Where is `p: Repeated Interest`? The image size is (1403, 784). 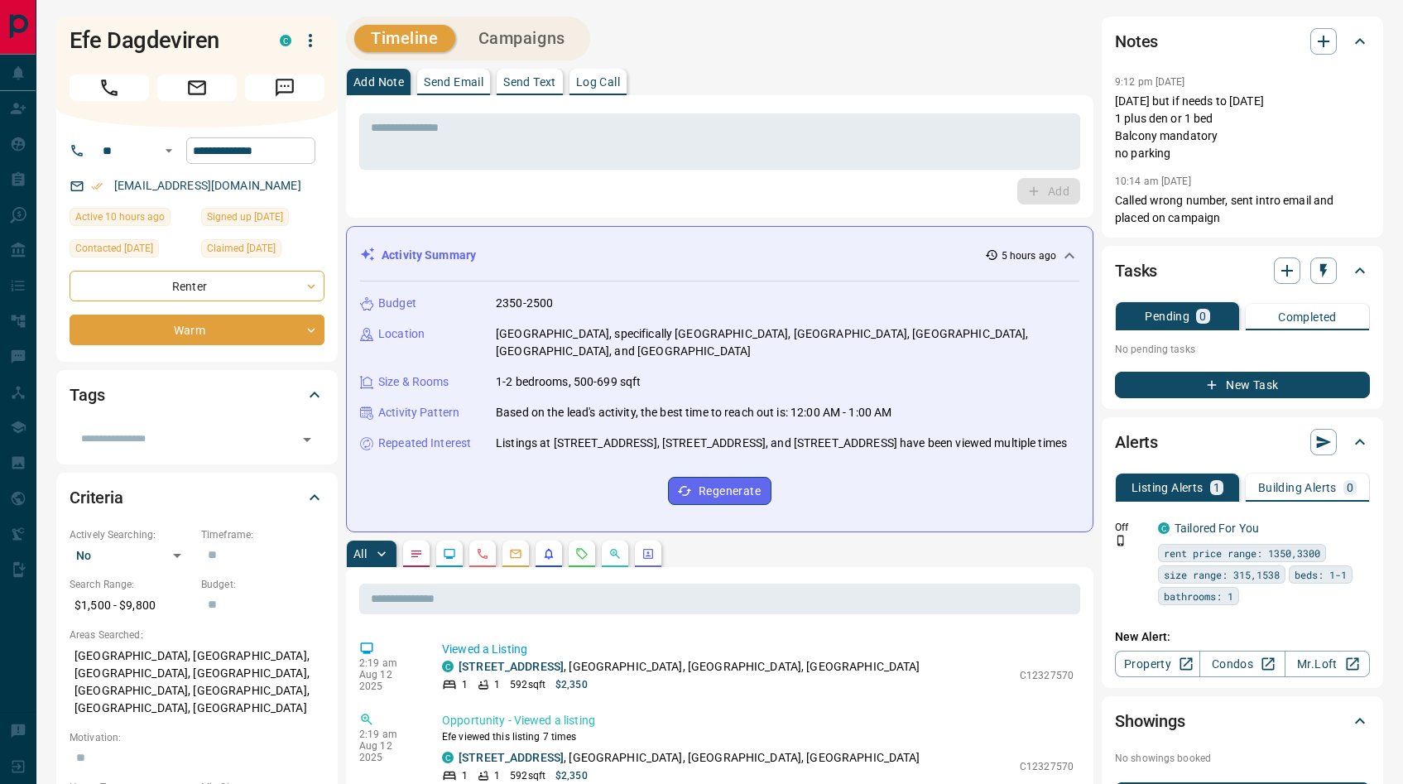 p: Repeated Interest is located at coordinates (425, 443).